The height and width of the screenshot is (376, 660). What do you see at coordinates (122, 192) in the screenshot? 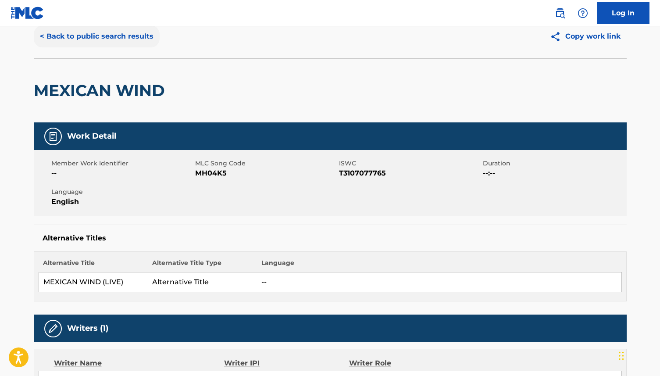
I see `span: Language` at bounding box center [122, 192].